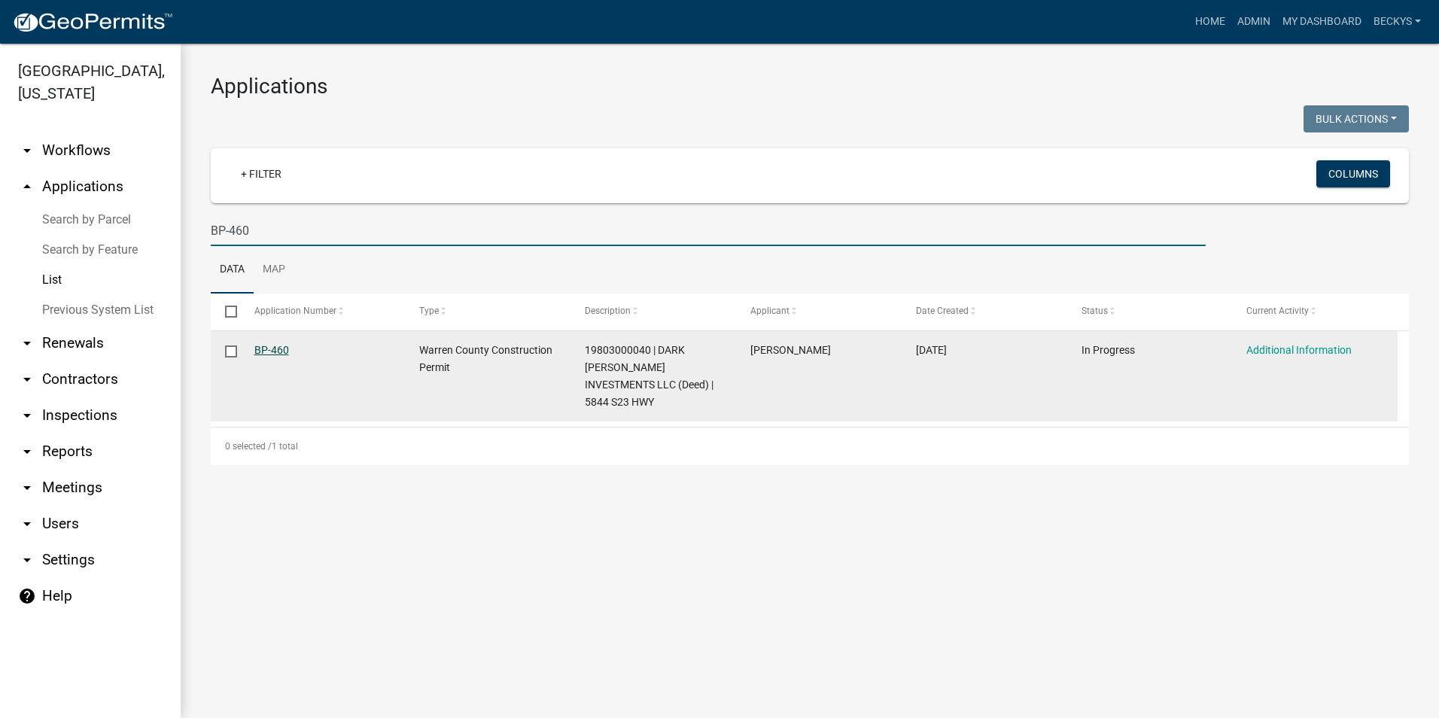  Describe the element at coordinates (931, 350) in the screenshot. I see `span: 09/22/2025` at that location.